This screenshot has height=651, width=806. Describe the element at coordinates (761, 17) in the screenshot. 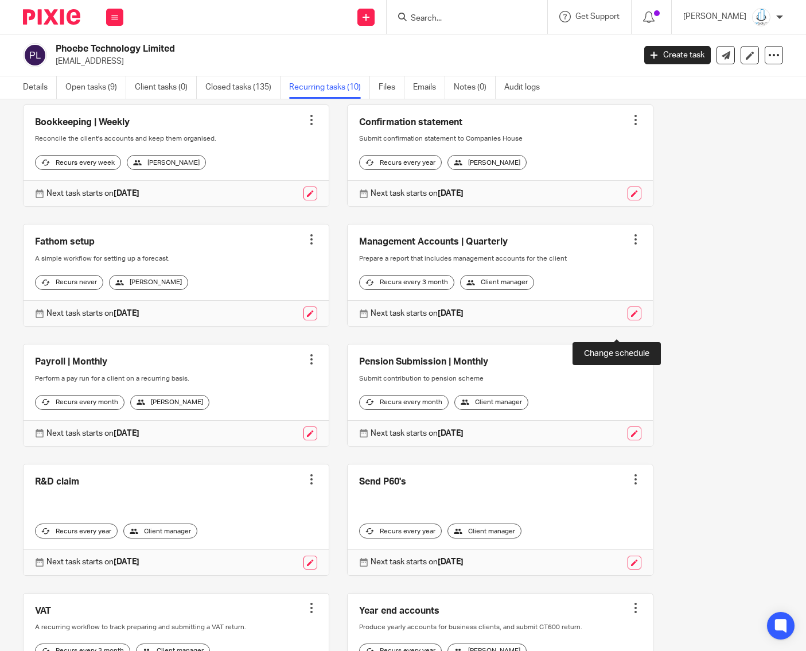

I see `img: Logo_PNG.png` at that location.